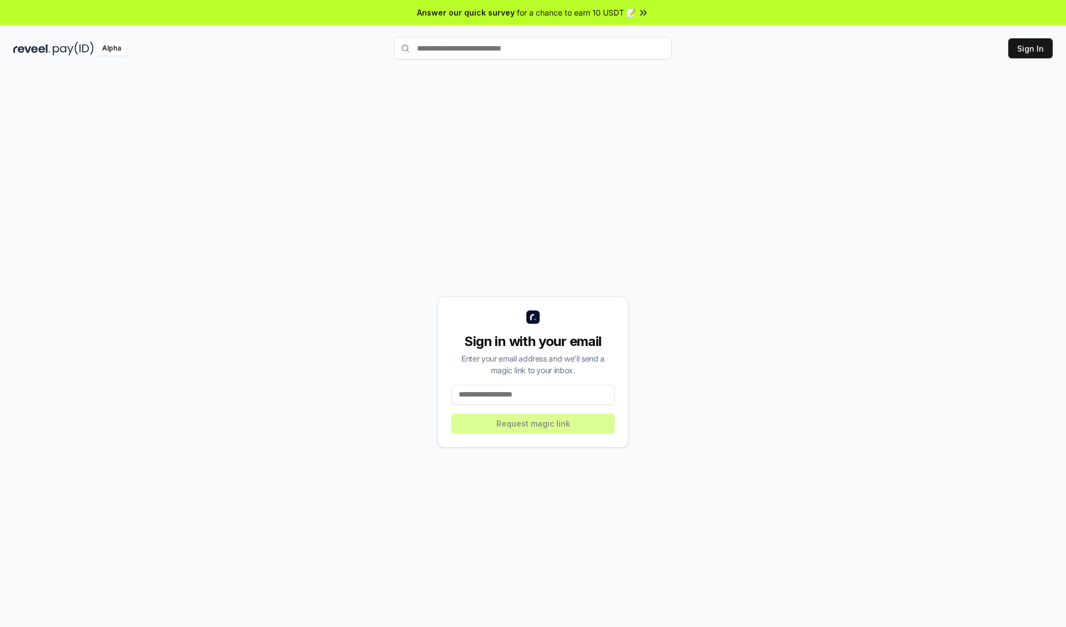  I want to click on img: pay_id, so click(73, 48).